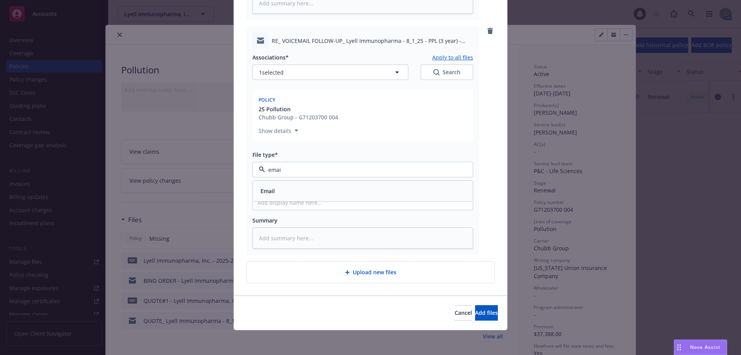 This screenshot has height=355, width=741. Describe the element at coordinates (375, 272) in the screenshot. I see `span: Upload new files` at that location.